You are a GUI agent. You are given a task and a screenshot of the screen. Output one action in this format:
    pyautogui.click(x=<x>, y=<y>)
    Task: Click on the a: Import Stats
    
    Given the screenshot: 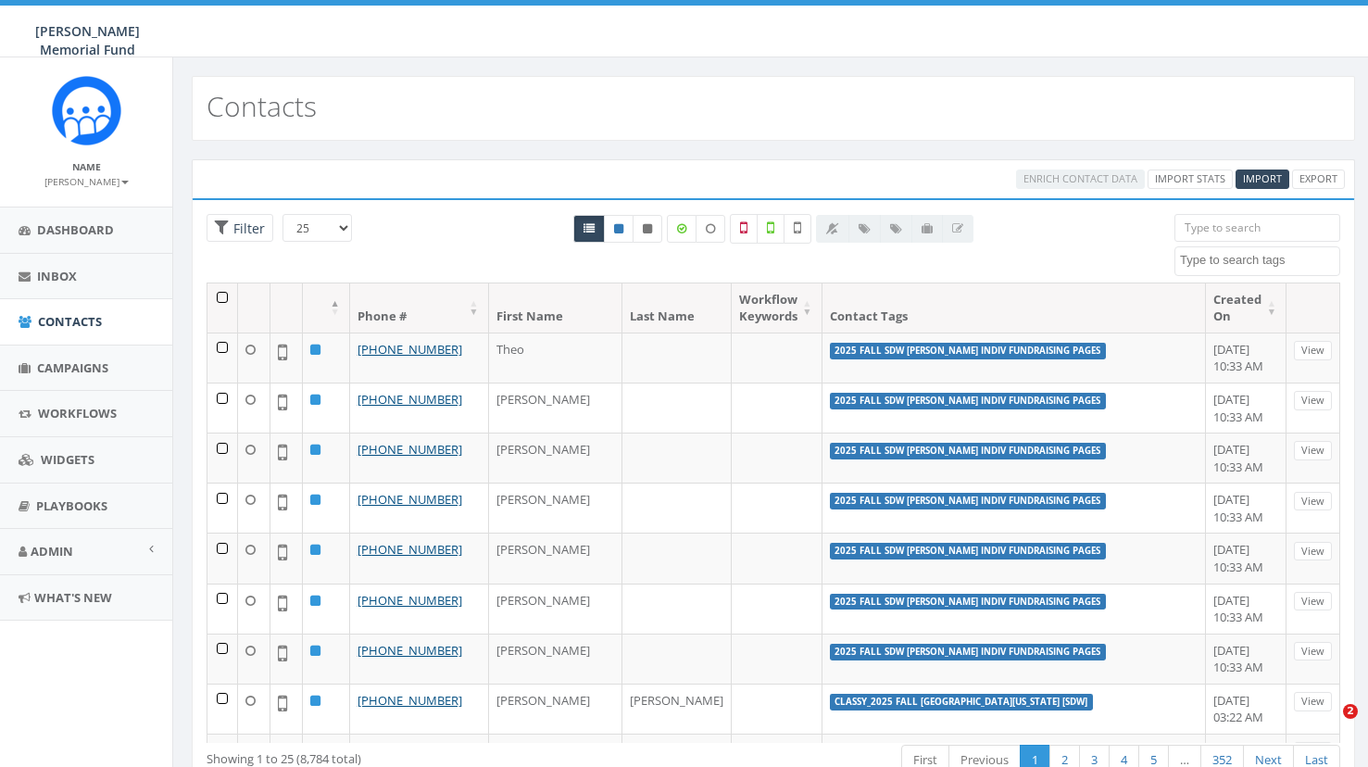 What is the action you would take?
    pyautogui.click(x=1190, y=179)
    